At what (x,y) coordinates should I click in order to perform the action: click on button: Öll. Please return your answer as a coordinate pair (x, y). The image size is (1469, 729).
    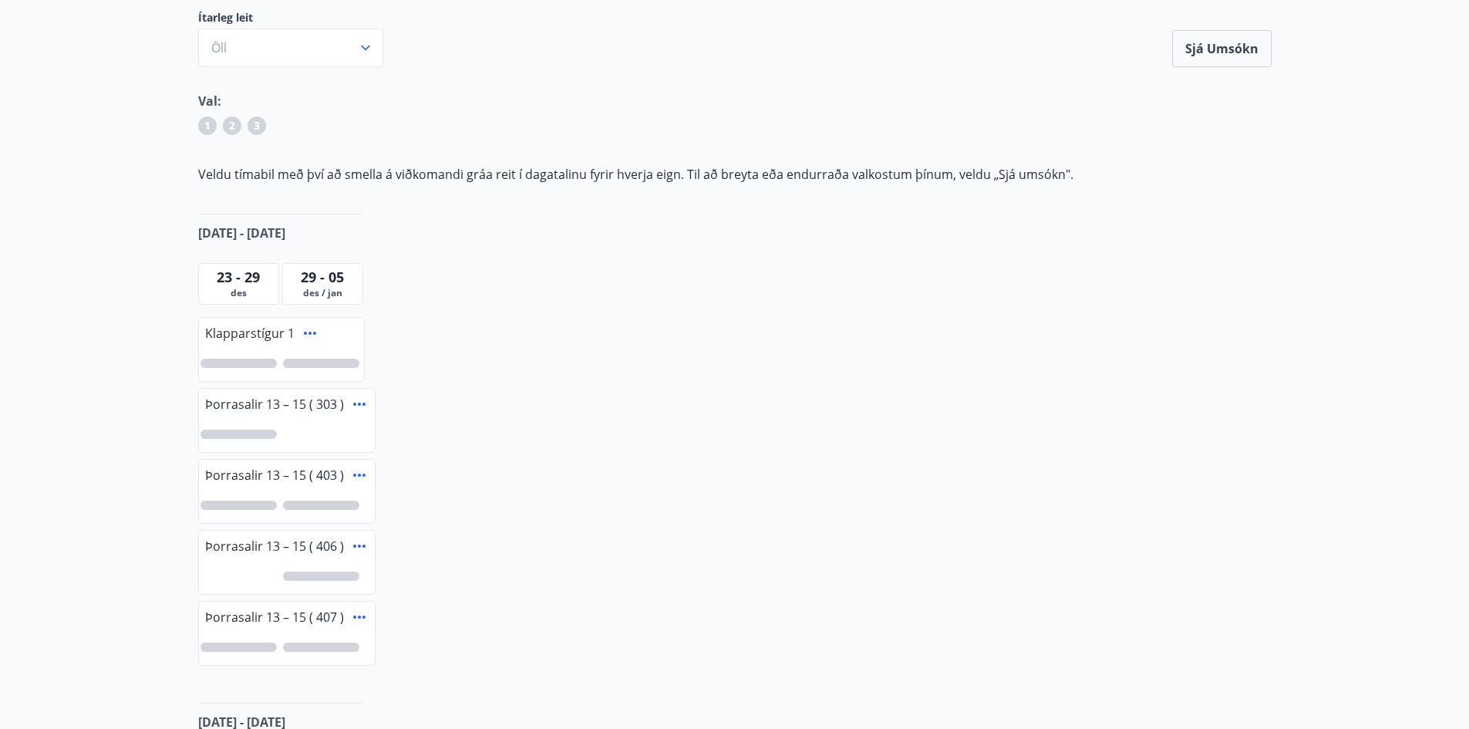
    Looking at the image, I should click on (291, 48).